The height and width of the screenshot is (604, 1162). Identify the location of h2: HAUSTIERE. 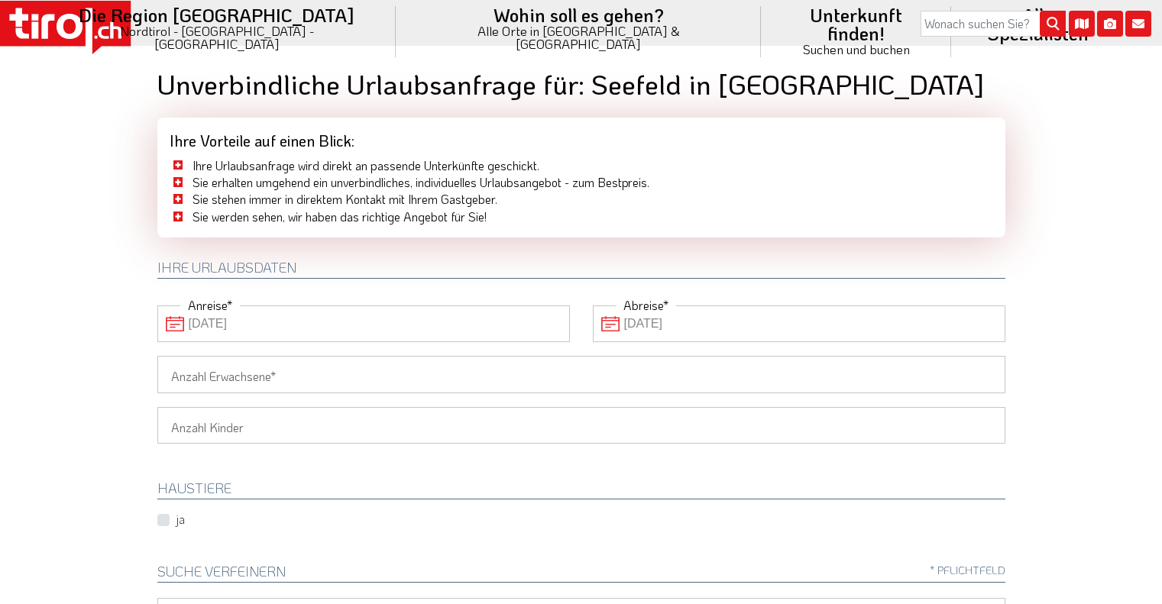
(582, 491).